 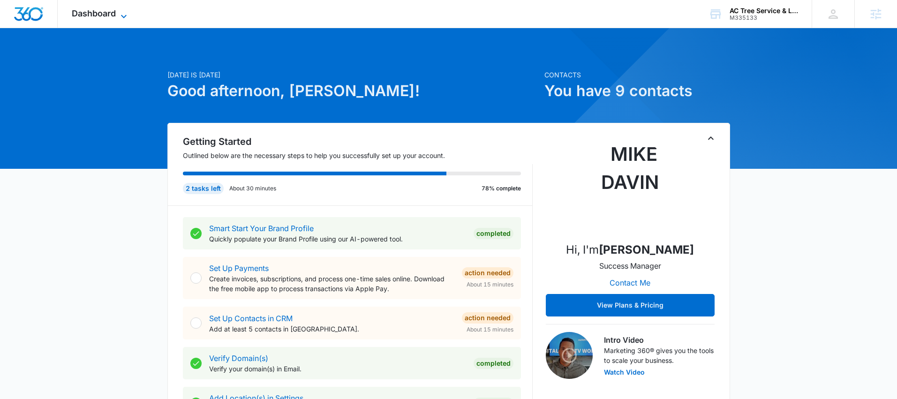 What do you see at coordinates (338, 369) in the screenshot?
I see `p: Verify your domain(s) in Email.` at bounding box center [338, 369].